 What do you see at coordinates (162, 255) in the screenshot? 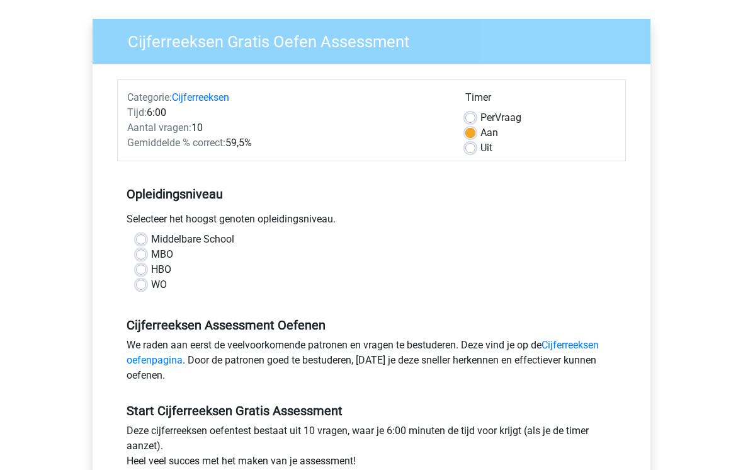
I see `label: MBO` at bounding box center [162, 255].